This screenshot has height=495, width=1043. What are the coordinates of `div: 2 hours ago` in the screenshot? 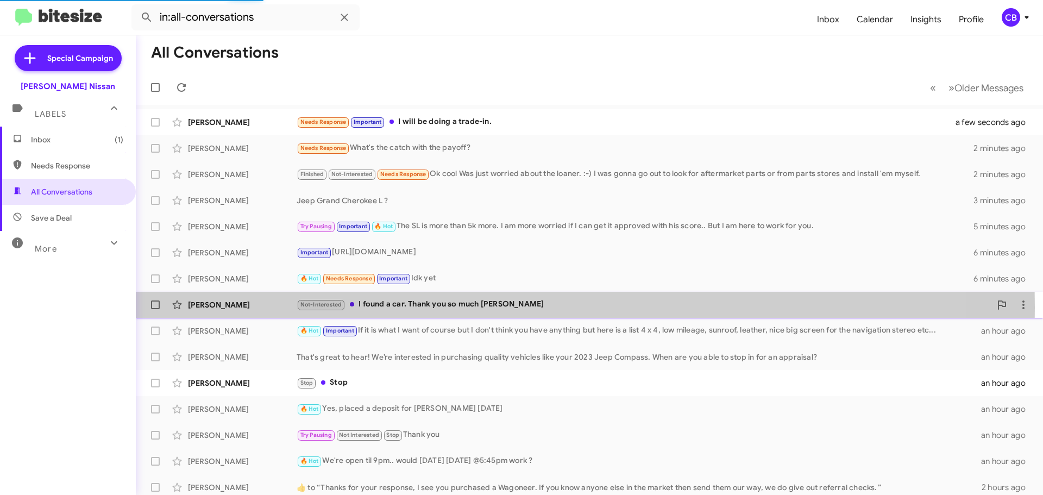 It's located at (1008, 487).